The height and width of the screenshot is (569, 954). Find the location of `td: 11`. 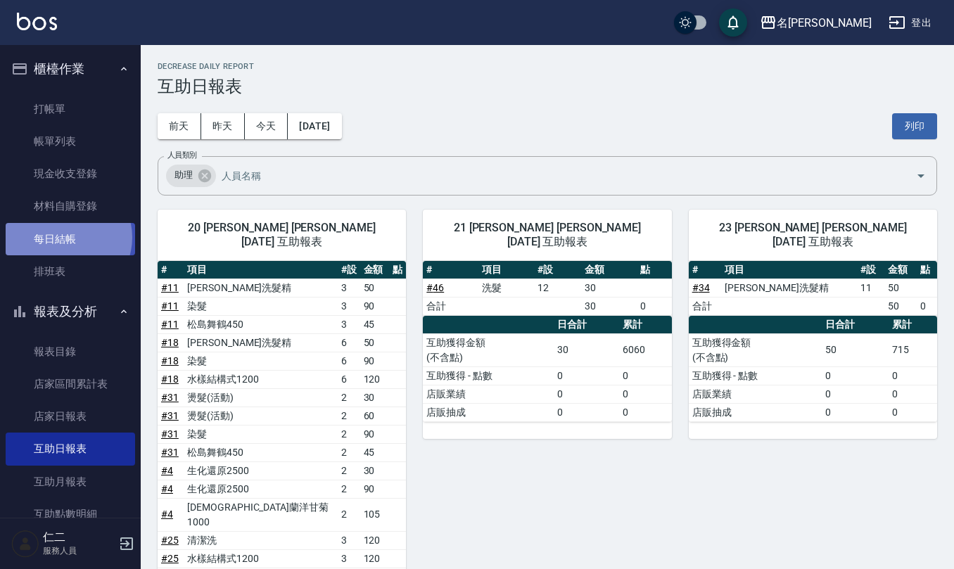

td: 11 is located at coordinates (871, 288).